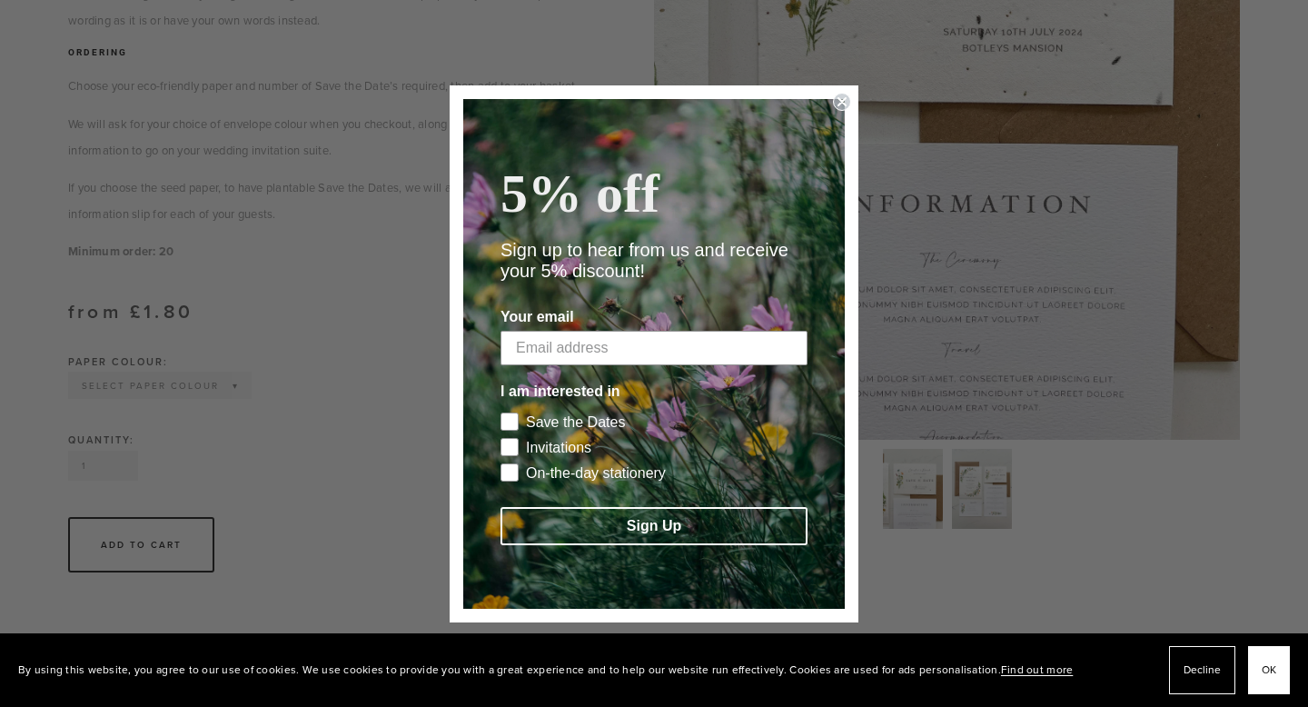  What do you see at coordinates (560, 394) in the screenshot?
I see `legend: I am interested in` at bounding box center [560, 394].